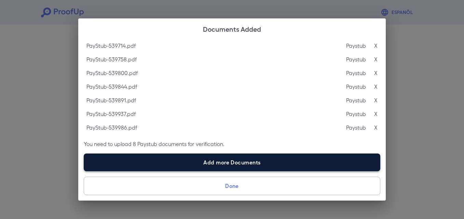 This screenshot has height=219, width=464. Describe the element at coordinates (232, 144) in the screenshot. I see `p: You need to upload 8 Paystub documents for verification.` at that location.